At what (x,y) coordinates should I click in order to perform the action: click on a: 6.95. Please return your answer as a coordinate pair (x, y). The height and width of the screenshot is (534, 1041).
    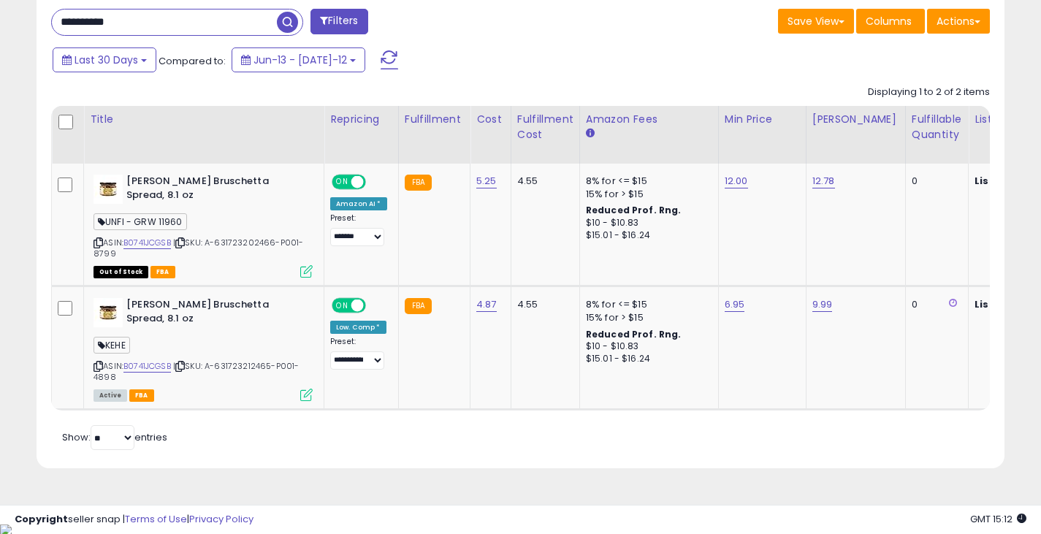
    Looking at the image, I should click on (735, 305).